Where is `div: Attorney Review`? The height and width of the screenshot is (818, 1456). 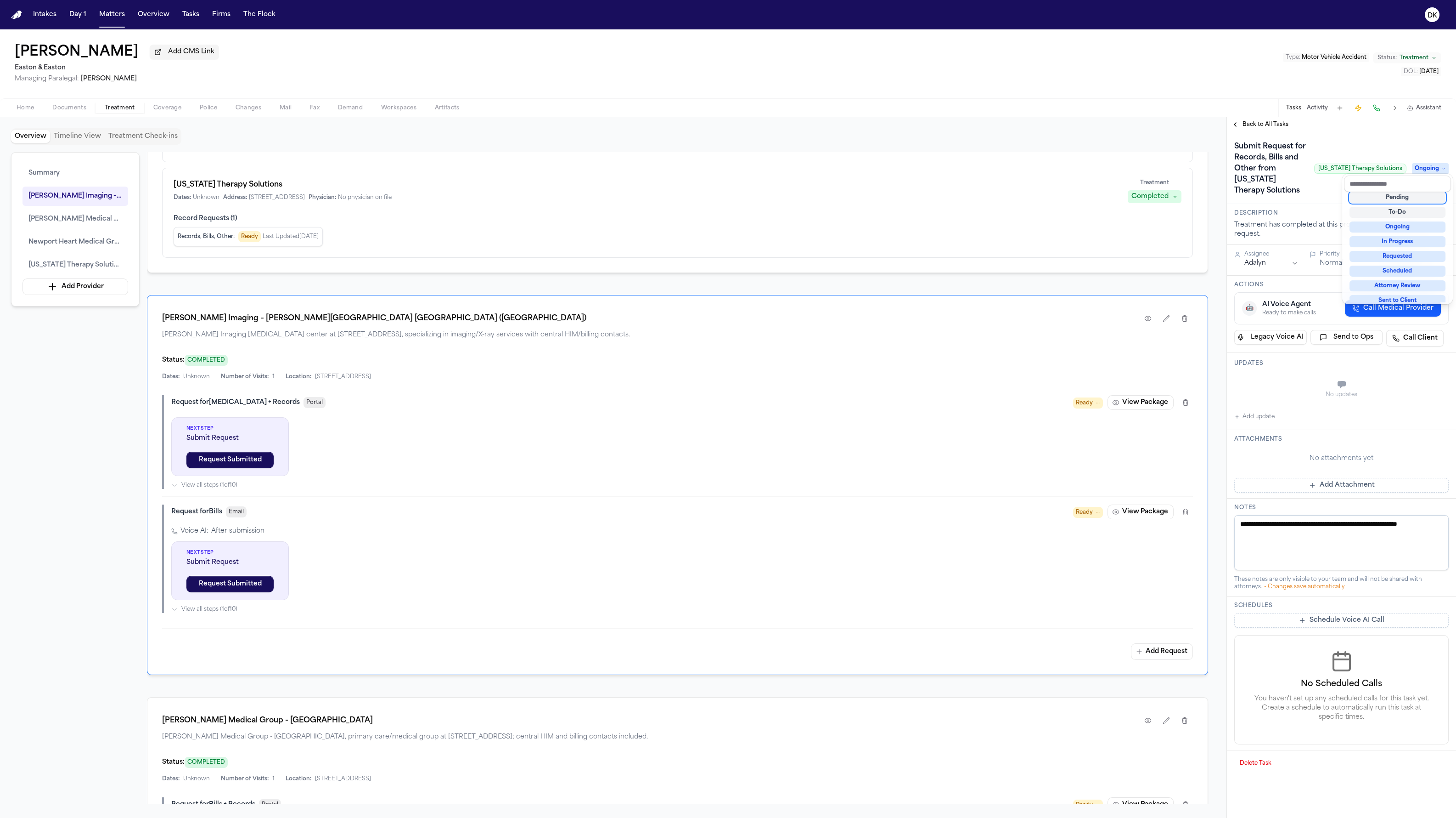
div: Attorney Review is located at coordinates (1398, 286).